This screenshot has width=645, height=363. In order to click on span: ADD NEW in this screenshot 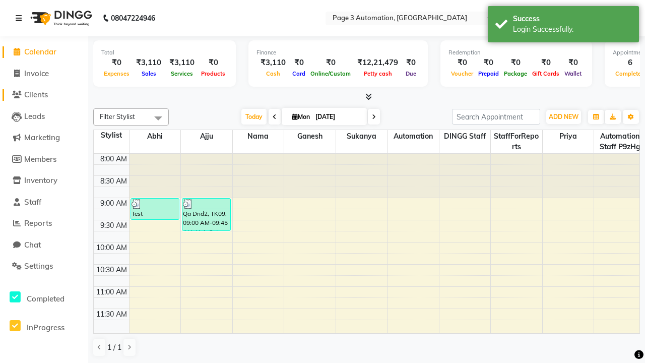, I will do `click(563, 116)`.